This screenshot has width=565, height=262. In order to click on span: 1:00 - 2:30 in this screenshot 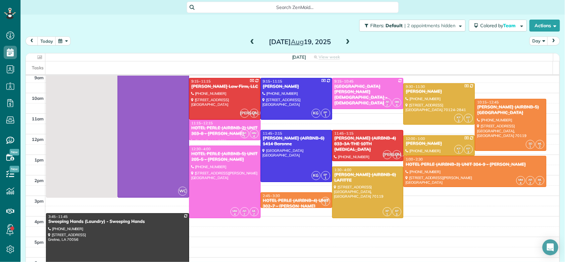, I will do `click(414, 159)`.